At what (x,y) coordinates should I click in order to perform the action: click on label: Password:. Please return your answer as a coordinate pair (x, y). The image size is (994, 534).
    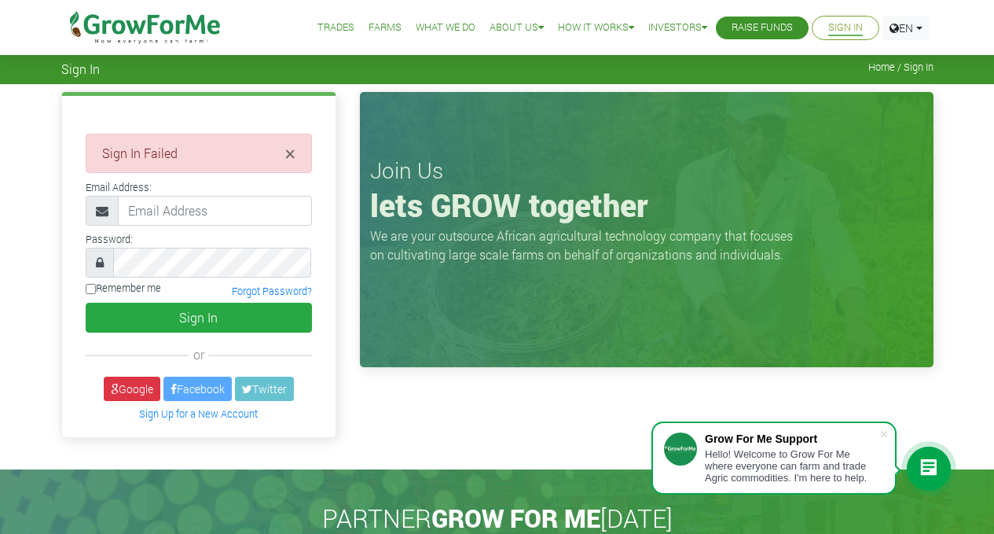
    Looking at the image, I should click on (109, 239).